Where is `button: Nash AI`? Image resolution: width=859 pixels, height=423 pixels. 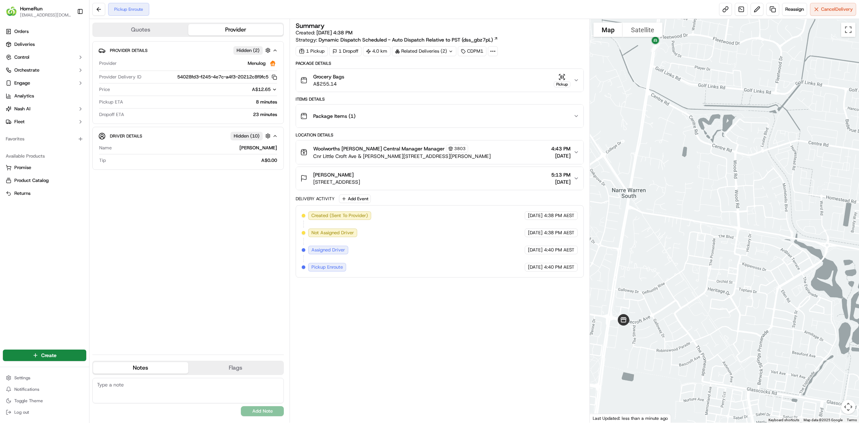
button: Nash AI is located at coordinates (44, 109).